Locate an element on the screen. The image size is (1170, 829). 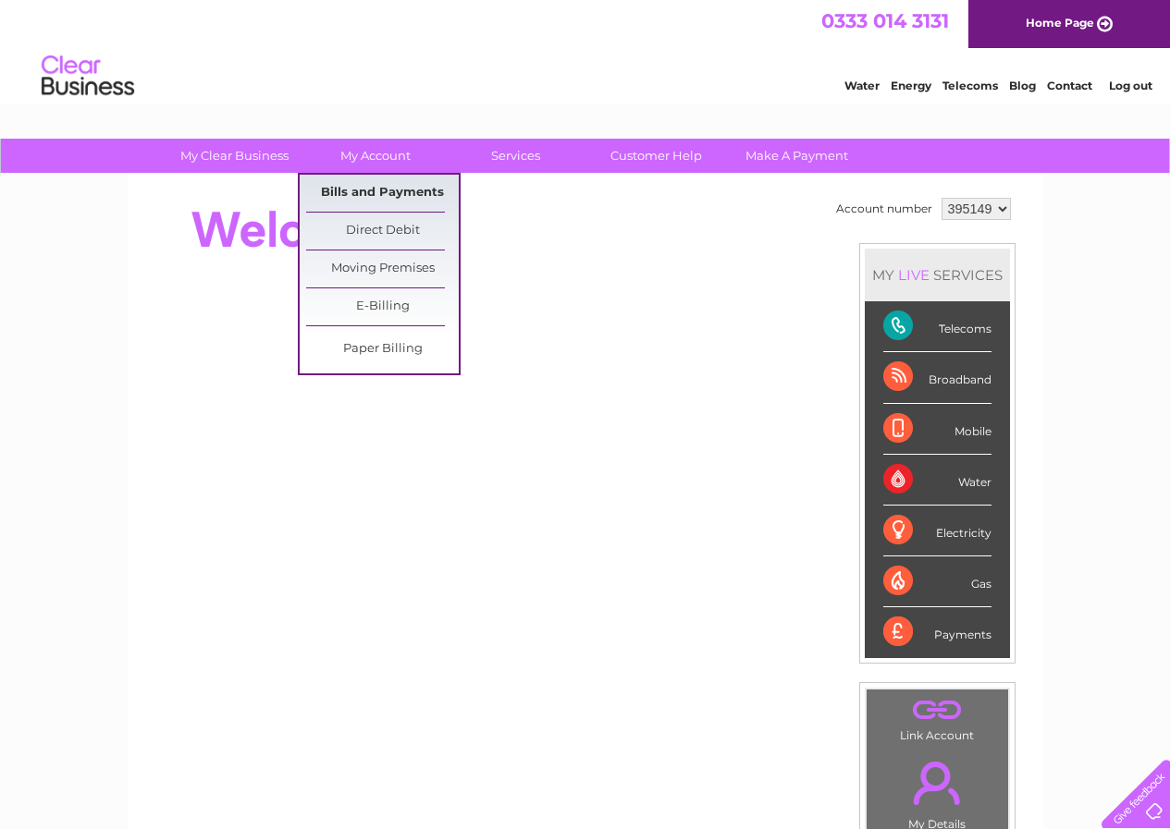
img: logo.png is located at coordinates (88, 76).